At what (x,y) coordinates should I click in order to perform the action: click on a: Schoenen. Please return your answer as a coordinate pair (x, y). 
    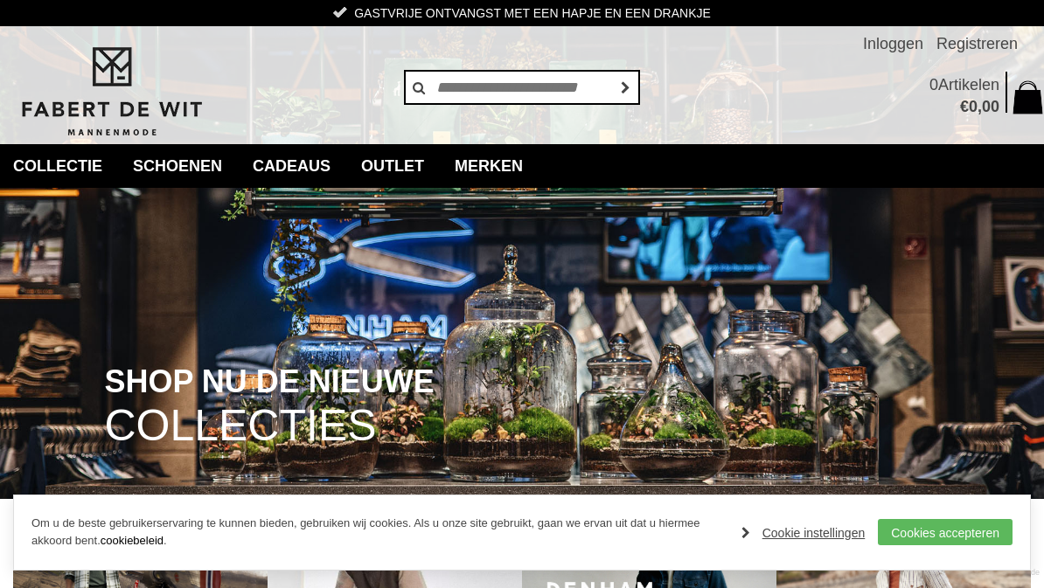
    Looking at the image, I should click on (177, 166).